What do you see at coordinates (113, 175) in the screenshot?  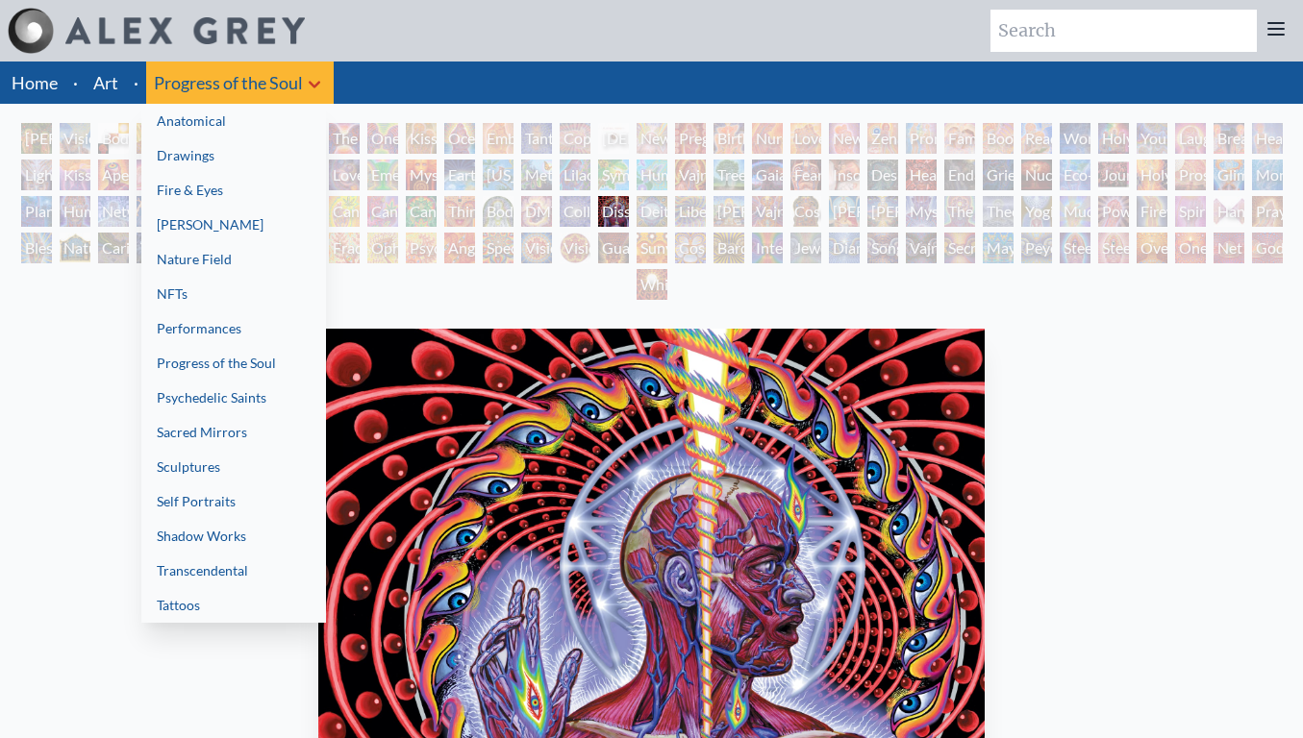 I see `div: Aperture` at bounding box center [113, 175].